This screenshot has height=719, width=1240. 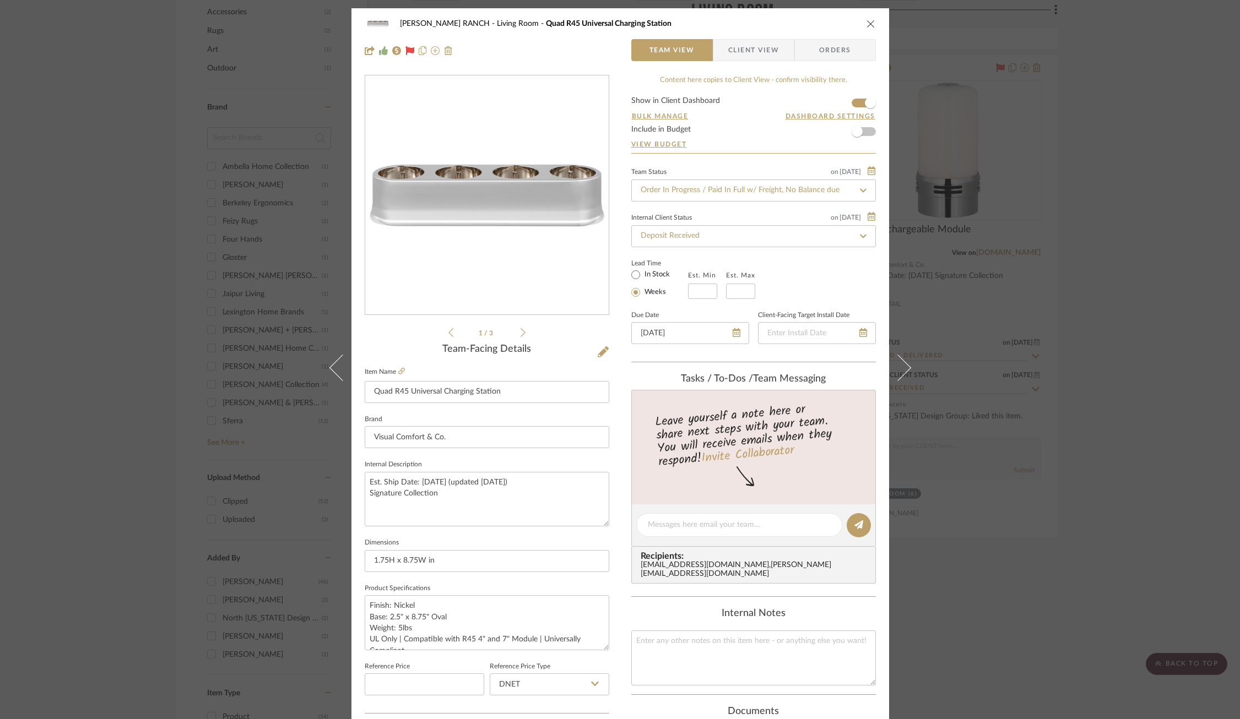 I want to click on span: Quad R45 Universal Charging Station, so click(x=609, y=24).